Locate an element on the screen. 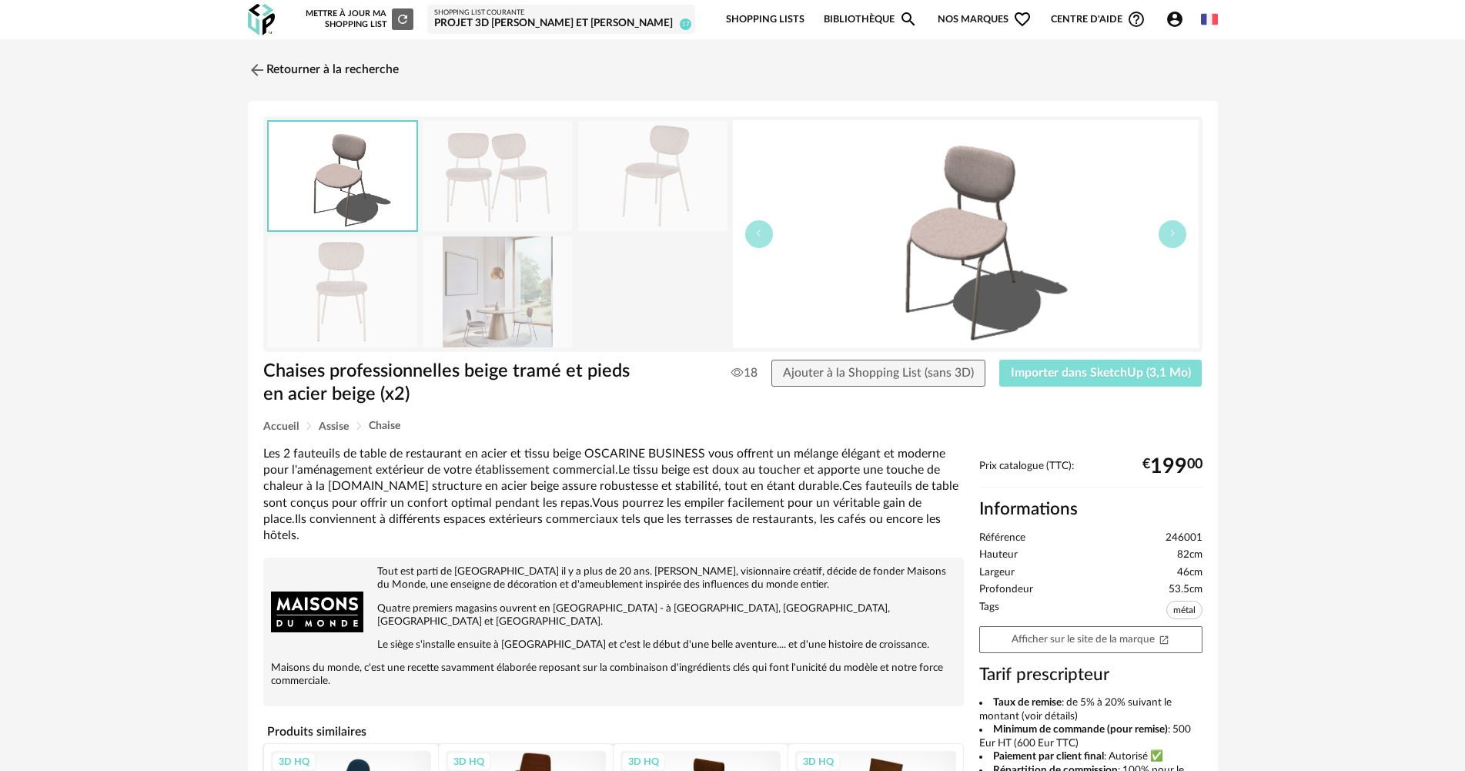 This screenshot has width=1465, height=771. span: Référence is located at coordinates (1002, 538).